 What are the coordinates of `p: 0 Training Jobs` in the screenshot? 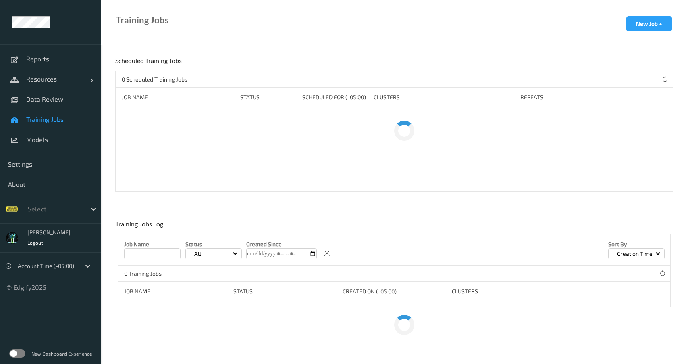 It's located at (154, 273).